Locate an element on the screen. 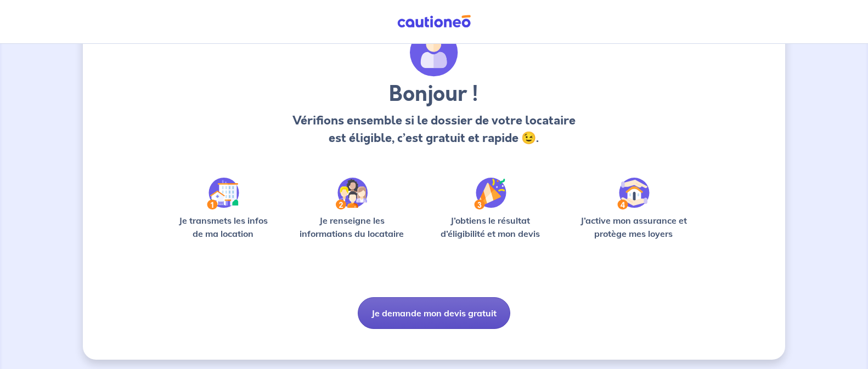  button: Je demande mon devis gratuit is located at coordinates (434, 313).